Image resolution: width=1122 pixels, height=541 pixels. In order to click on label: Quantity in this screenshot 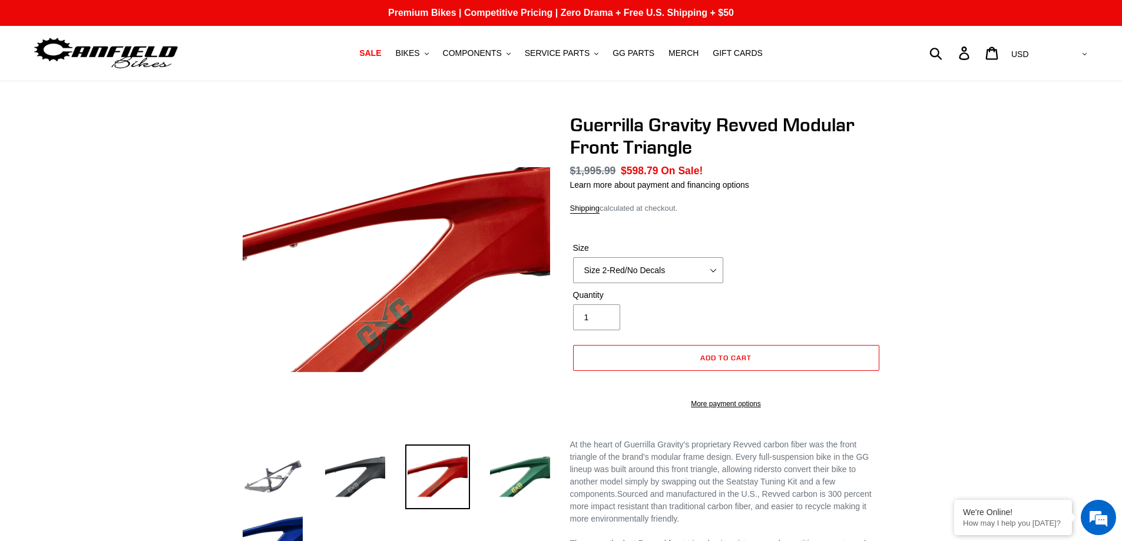, I will do `click(648, 295)`.